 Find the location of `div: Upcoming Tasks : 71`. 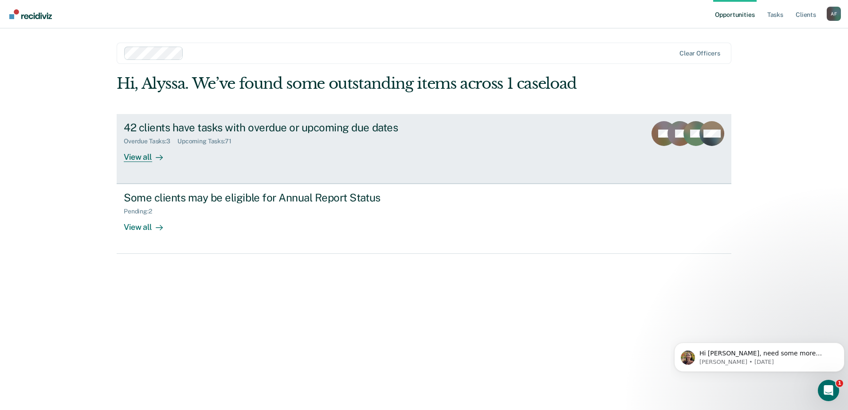

div: Upcoming Tasks : 71 is located at coordinates (208, 141).